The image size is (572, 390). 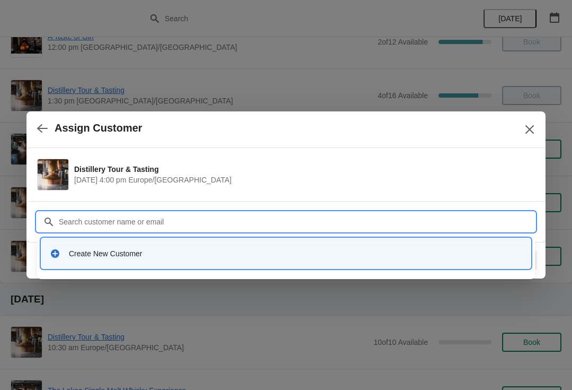 What do you see at coordinates (297, 222) in the screenshot?
I see `input: Search customer name or email` at bounding box center [297, 222].